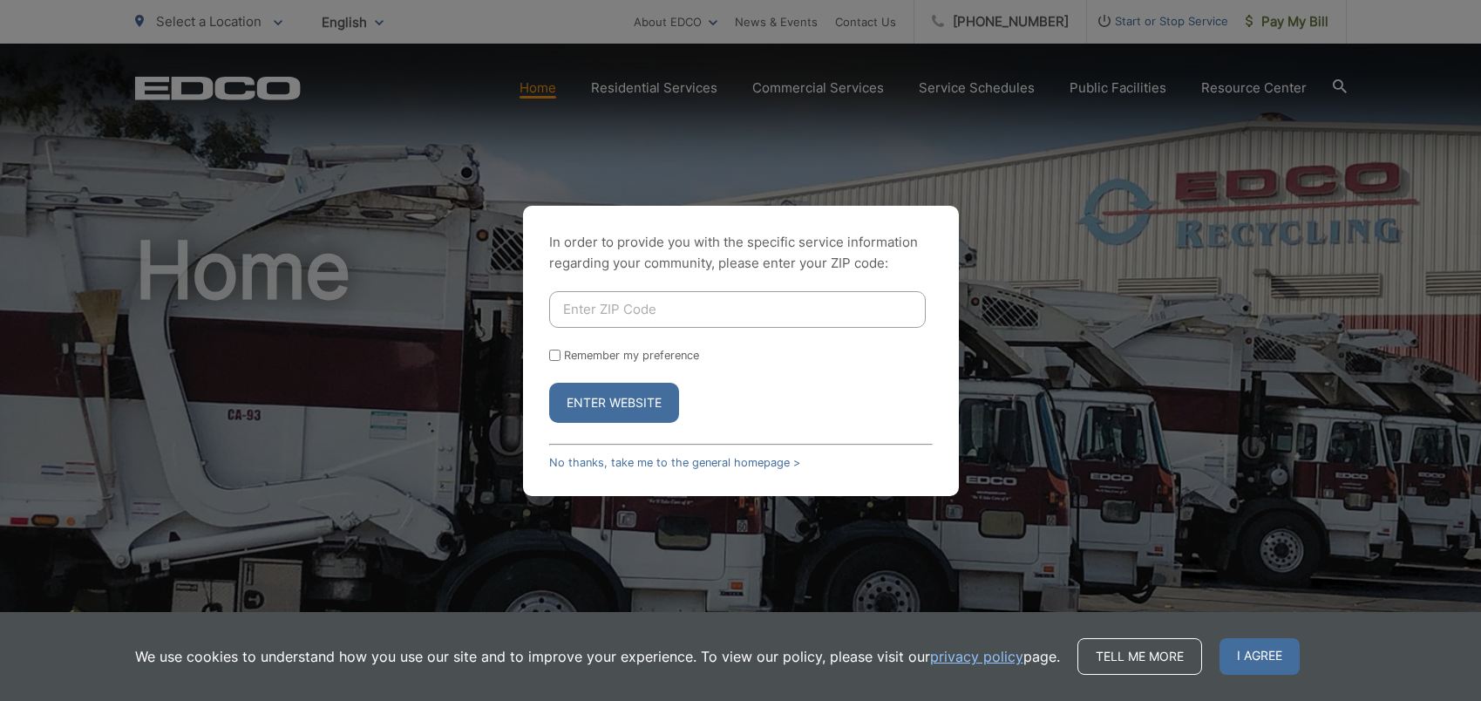 The height and width of the screenshot is (701, 1481). What do you see at coordinates (741, 253) in the screenshot?
I see `p: In order to provide you with the specific service information regarding your community, please en...` at bounding box center [741, 253].